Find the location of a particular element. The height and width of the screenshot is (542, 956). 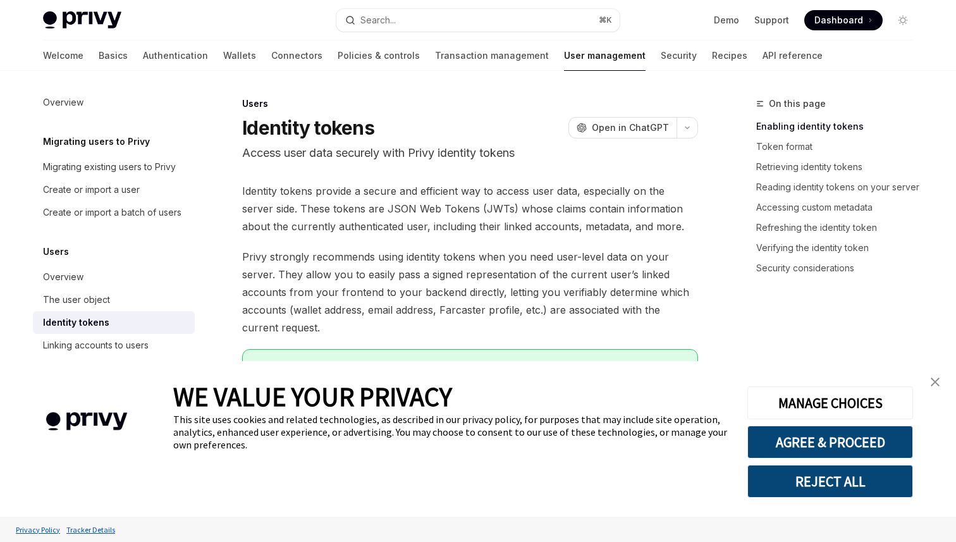

a: Linking accounts to users is located at coordinates (114, 345).